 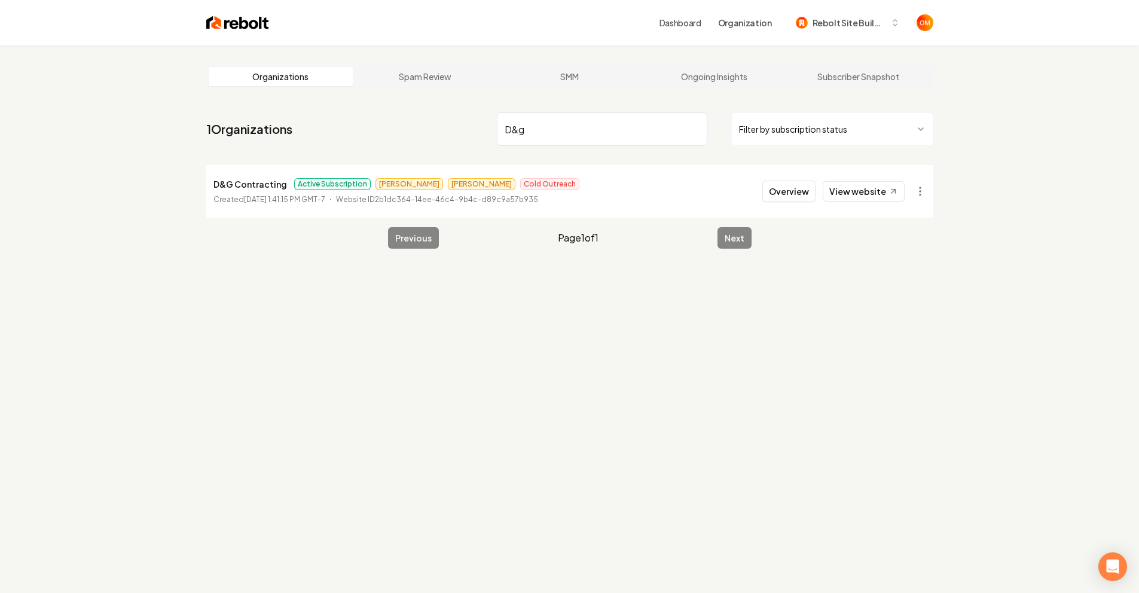 I want to click on a: Spam Review, so click(x=425, y=77).